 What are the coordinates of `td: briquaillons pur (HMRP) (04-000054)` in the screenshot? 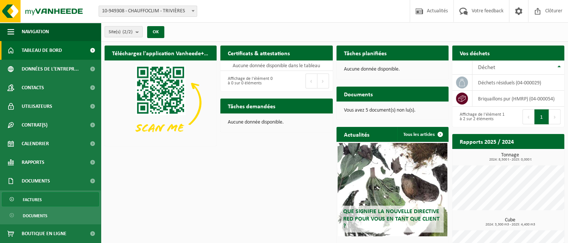 It's located at (518, 99).